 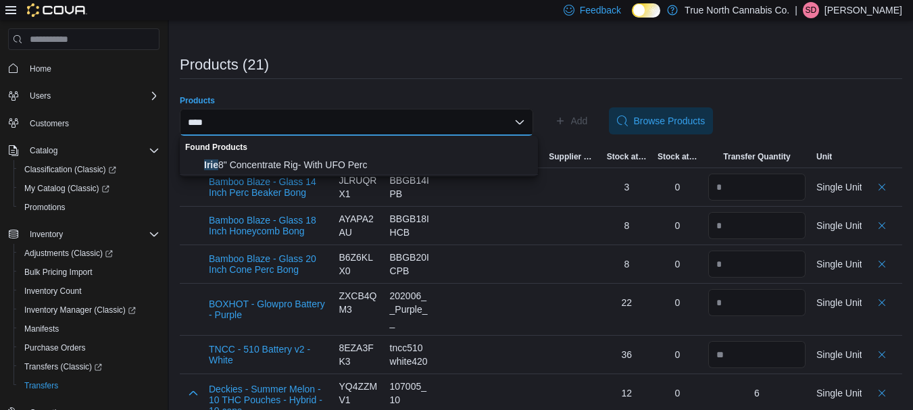 What do you see at coordinates (53, 291) in the screenshot?
I see `a: Inventory Count` at bounding box center [53, 291].